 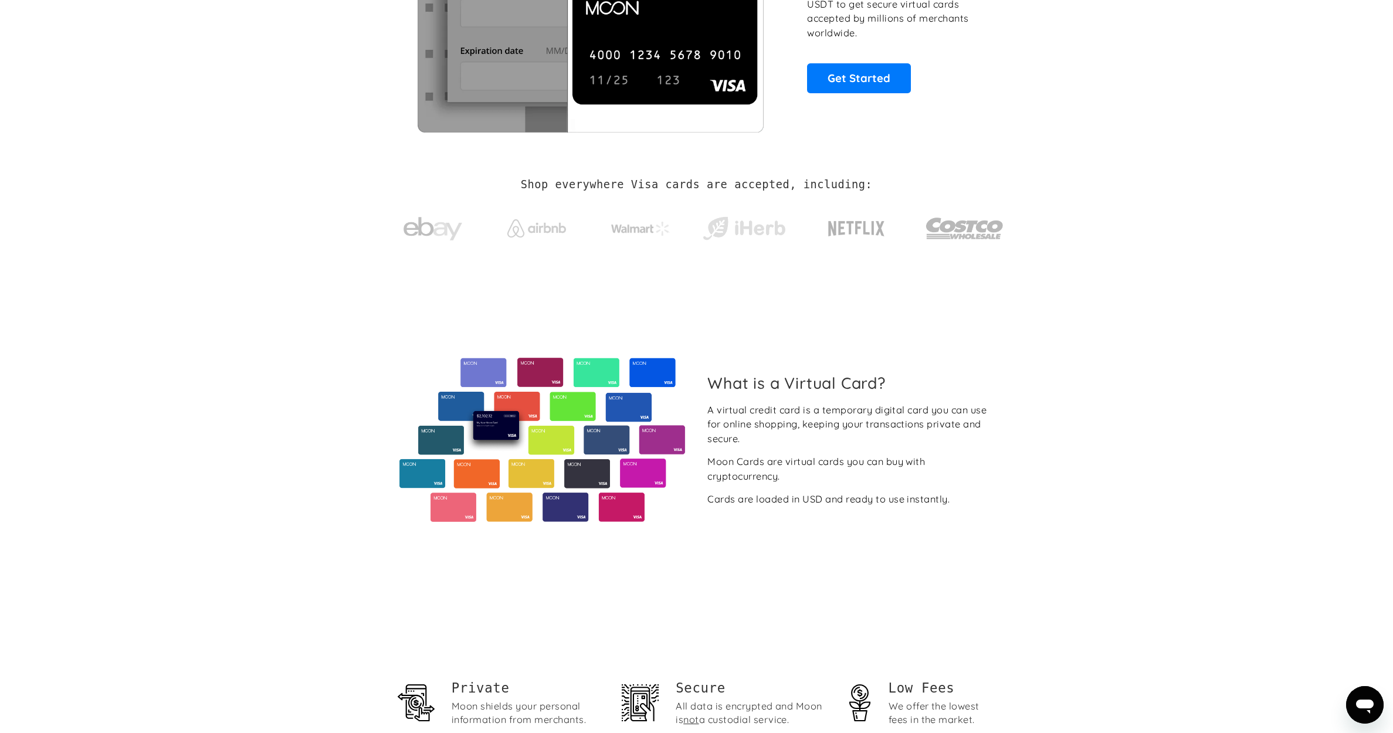 I want to click on a: Netflix, so click(x=856, y=226).